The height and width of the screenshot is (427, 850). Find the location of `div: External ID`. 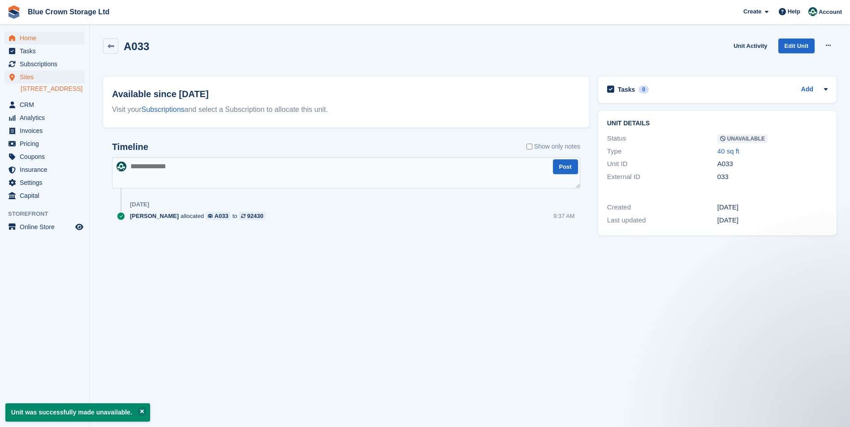

div: External ID is located at coordinates (662, 177).